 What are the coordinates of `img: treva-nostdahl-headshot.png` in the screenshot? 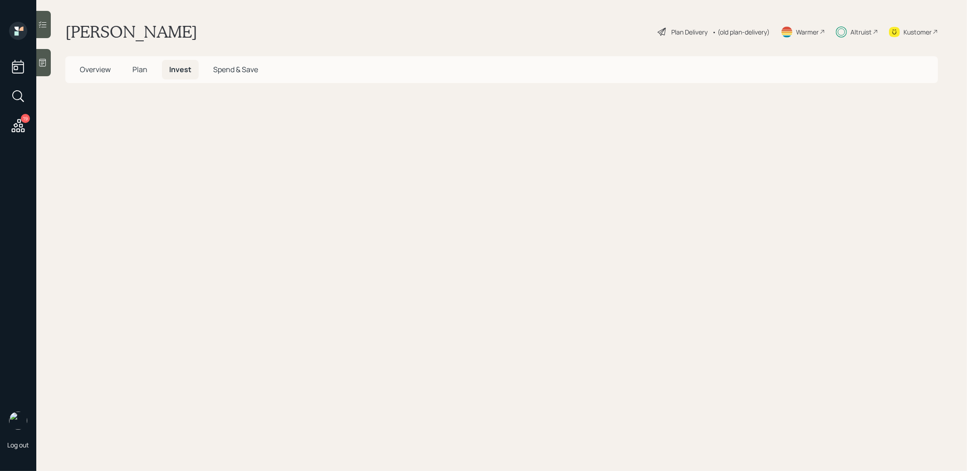 It's located at (18, 421).